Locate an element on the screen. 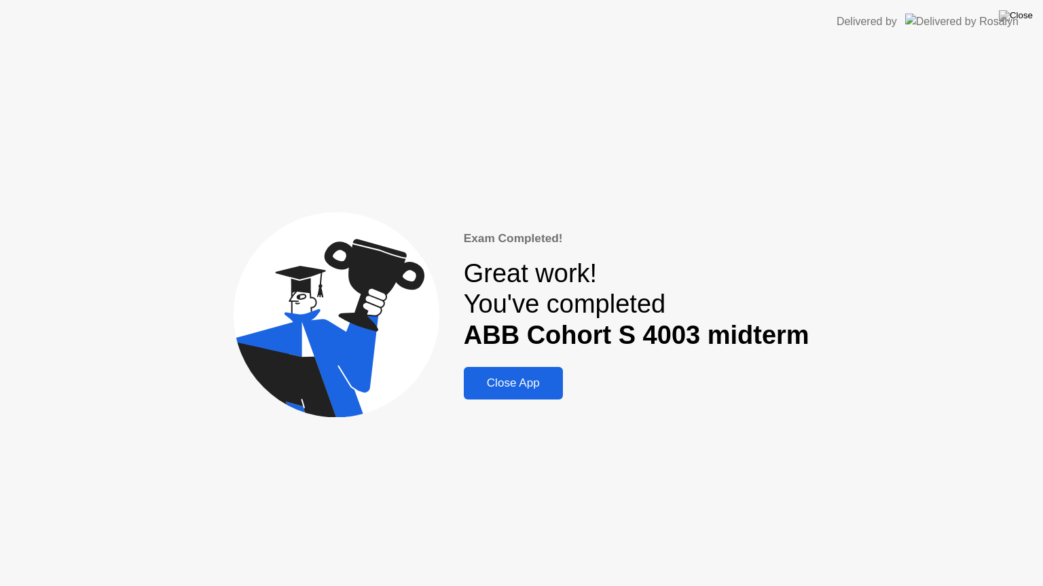  img: Close is located at coordinates (1015, 16).